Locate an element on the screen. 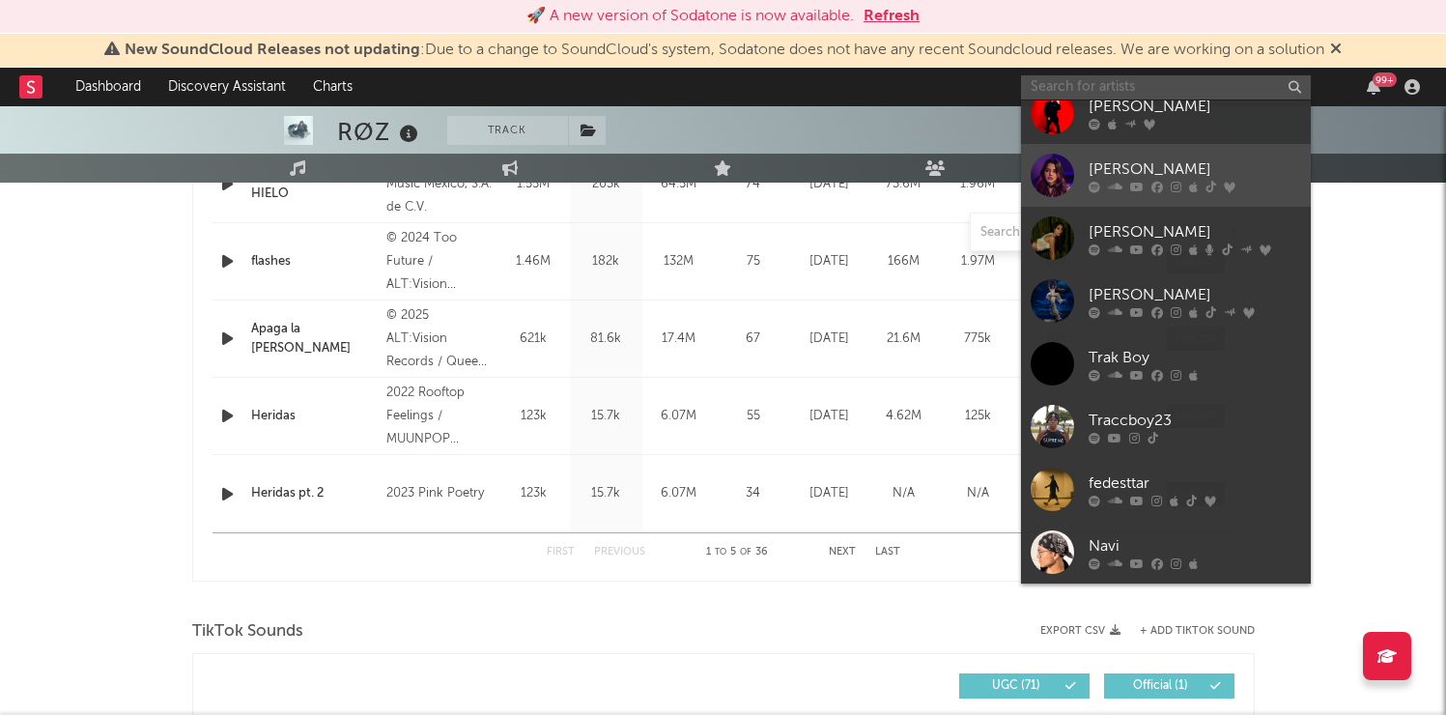  input: Search for artists is located at coordinates (1166, 87).